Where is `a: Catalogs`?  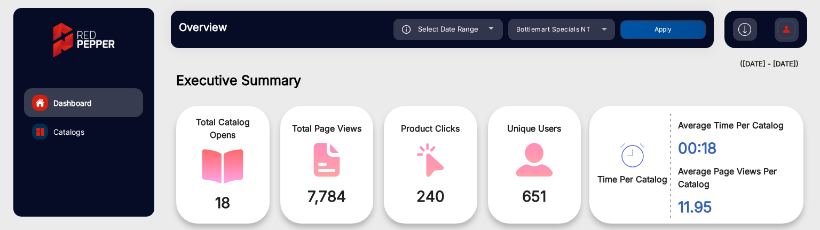 a: Catalogs is located at coordinates (83, 131).